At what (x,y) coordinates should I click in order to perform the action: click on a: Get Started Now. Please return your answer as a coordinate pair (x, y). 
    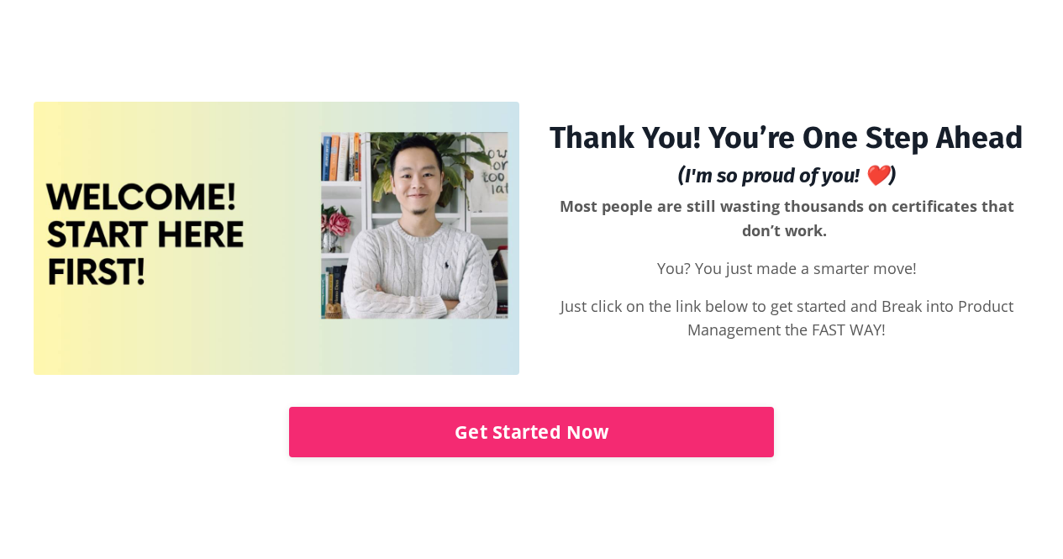
    Looking at the image, I should click on (532, 432).